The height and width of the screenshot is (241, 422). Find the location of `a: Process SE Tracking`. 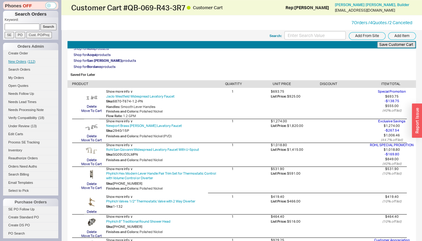

a: Process SE Tracking is located at coordinates (31, 142).